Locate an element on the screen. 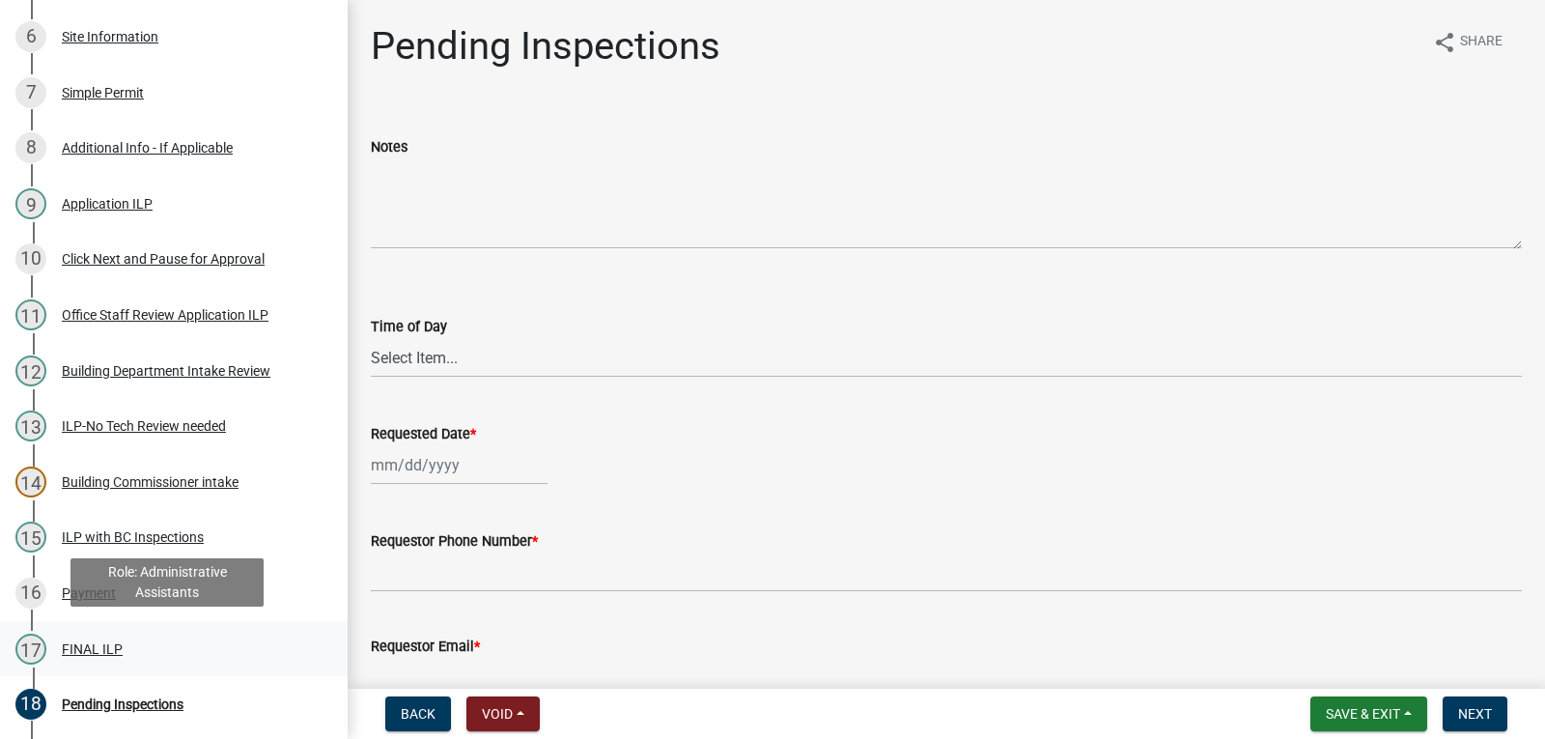  span: Back is located at coordinates (418, 713).